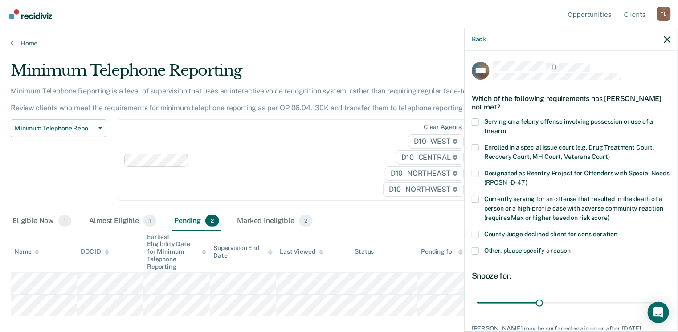 The width and height of the screenshot is (678, 332). What do you see at coordinates (527, 251) in the screenshot?
I see `span: Other, please specify a reason` at bounding box center [527, 251].